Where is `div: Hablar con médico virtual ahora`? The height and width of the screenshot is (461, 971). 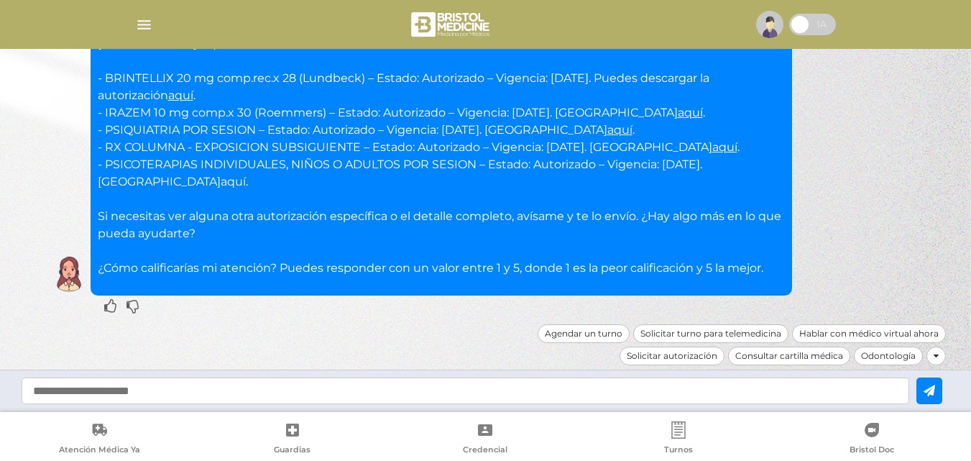
div: Hablar con médico virtual ahora is located at coordinates (869, 333).